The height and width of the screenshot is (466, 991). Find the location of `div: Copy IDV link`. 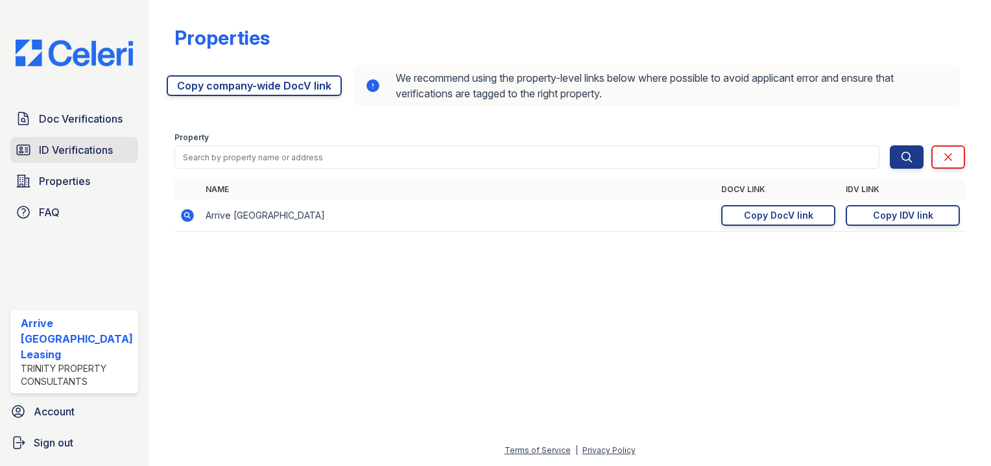

div: Copy IDV link is located at coordinates (903, 215).